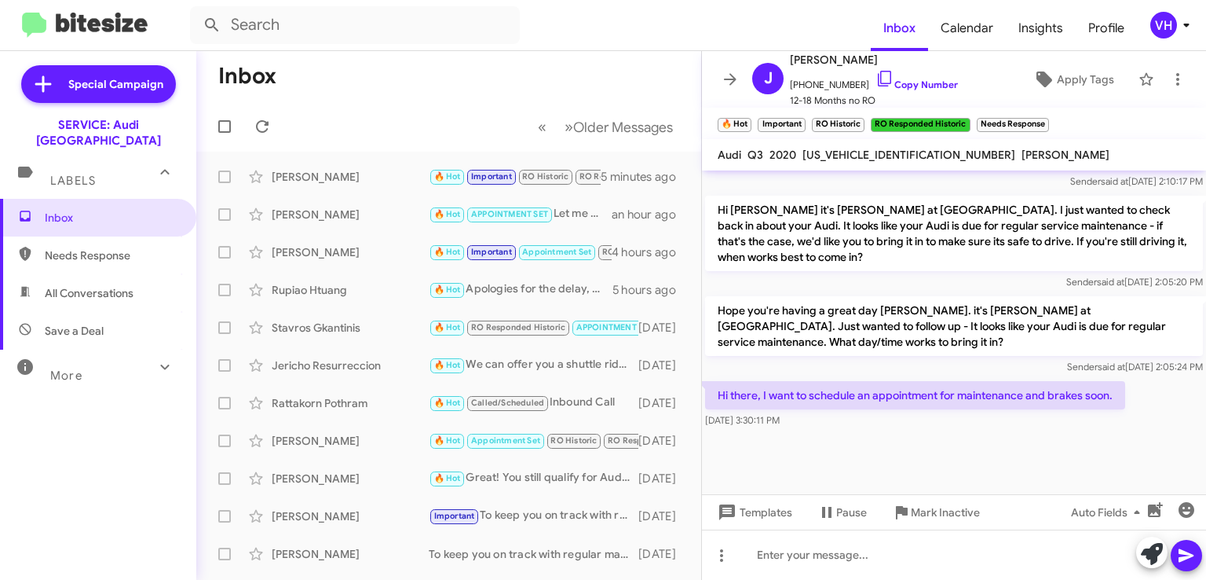 The height and width of the screenshot is (580, 1206). I want to click on nav: Page navigation example, so click(605, 126).